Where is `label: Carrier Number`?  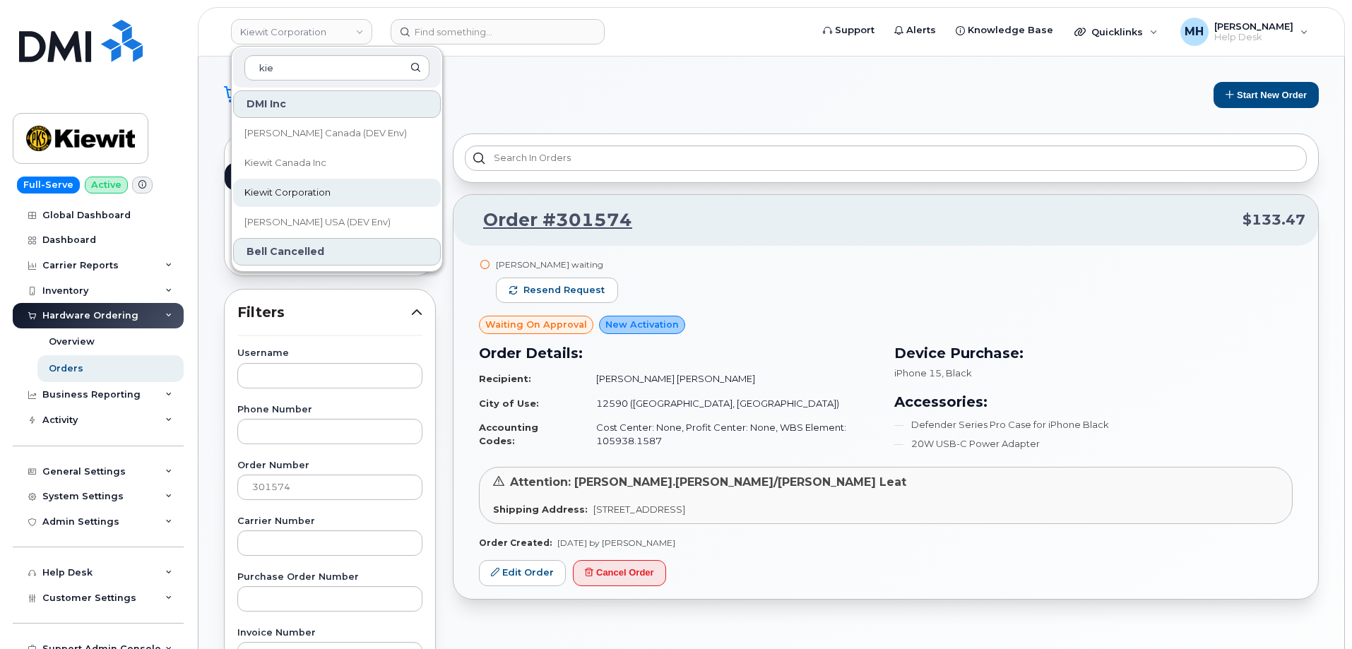
label: Carrier Number is located at coordinates (330, 521).